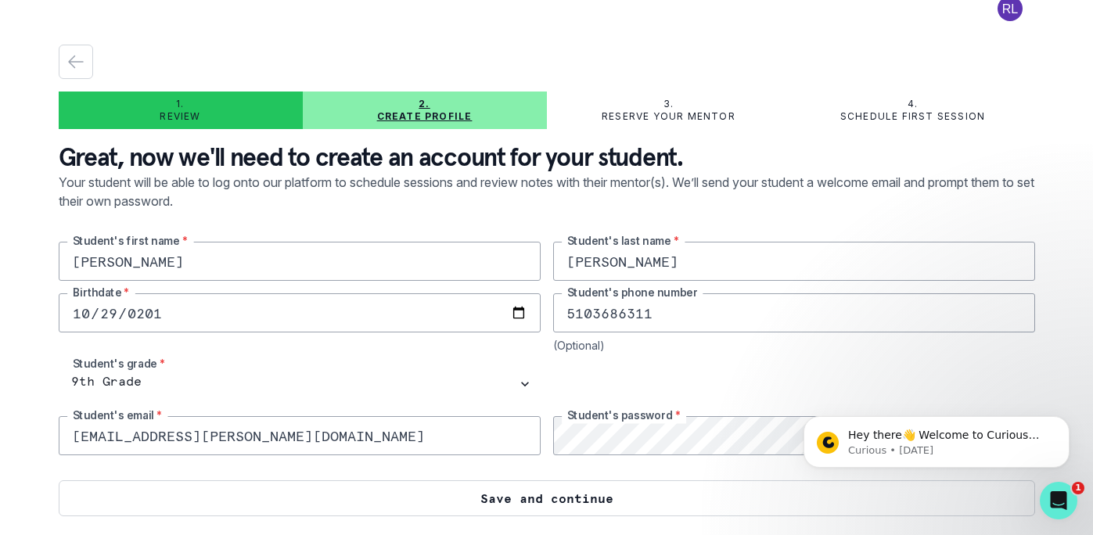 The width and height of the screenshot is (1093, 535). I want to click on p: Schedule first session, so click(912, 117).